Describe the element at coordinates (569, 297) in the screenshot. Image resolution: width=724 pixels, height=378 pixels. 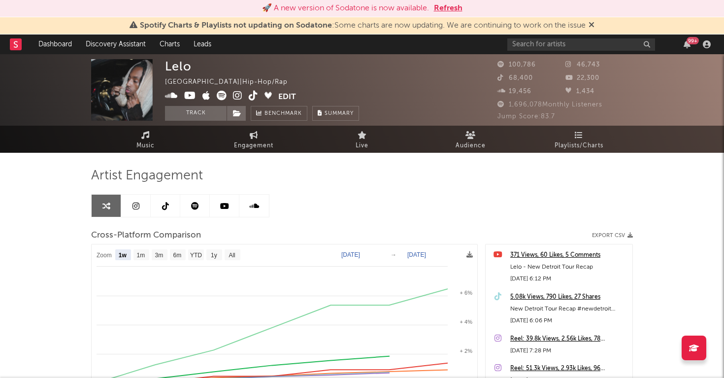
I see `a: 5.08k Views, 790 Likes, 27 Shares` at that location.